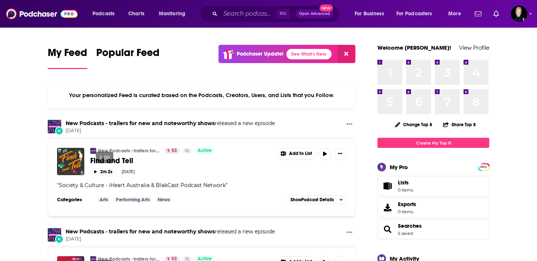  I want to click on span: For Podcasters, so click(415, 14).